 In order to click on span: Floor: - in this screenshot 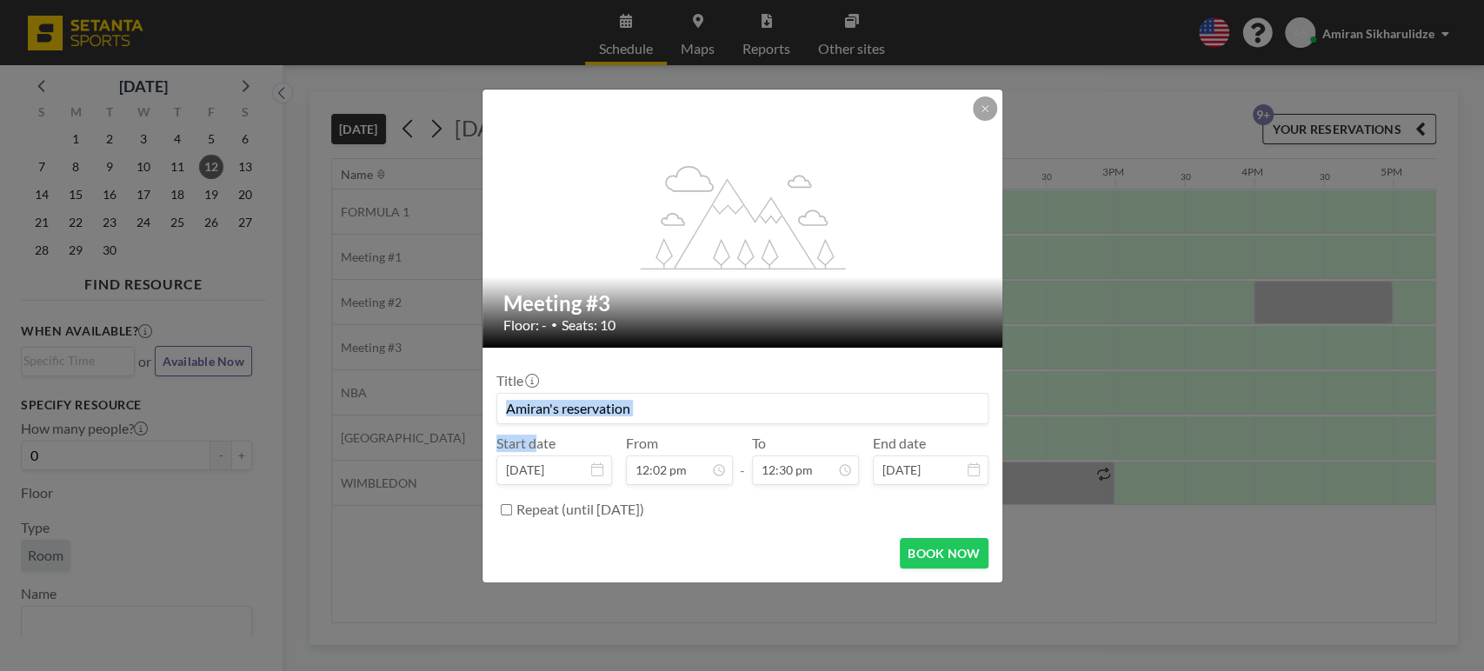, I will do `click(525, 325)`.